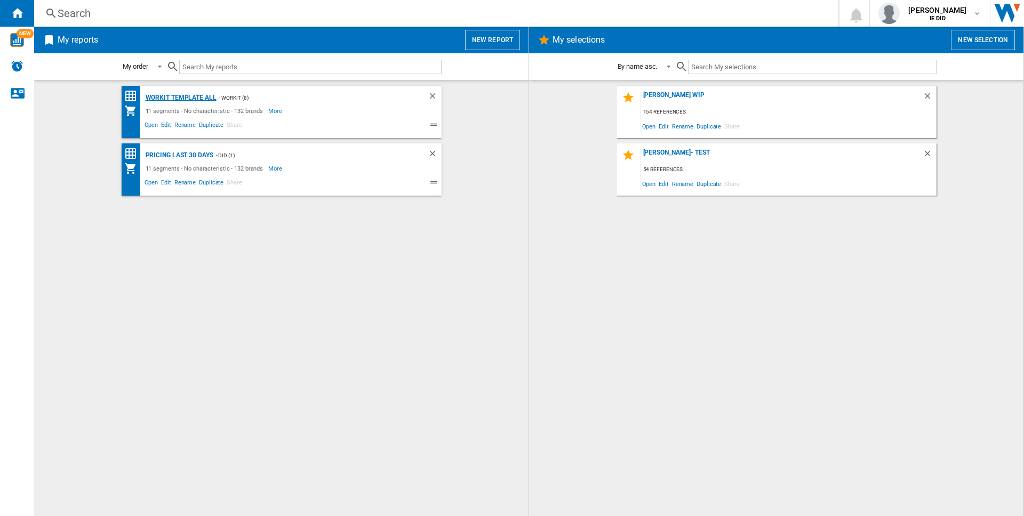 This screenshot has width=1024, height=516. Describe the element at coordinates (78, 40) in the screenshot. I see `h2: My reports` at that location.